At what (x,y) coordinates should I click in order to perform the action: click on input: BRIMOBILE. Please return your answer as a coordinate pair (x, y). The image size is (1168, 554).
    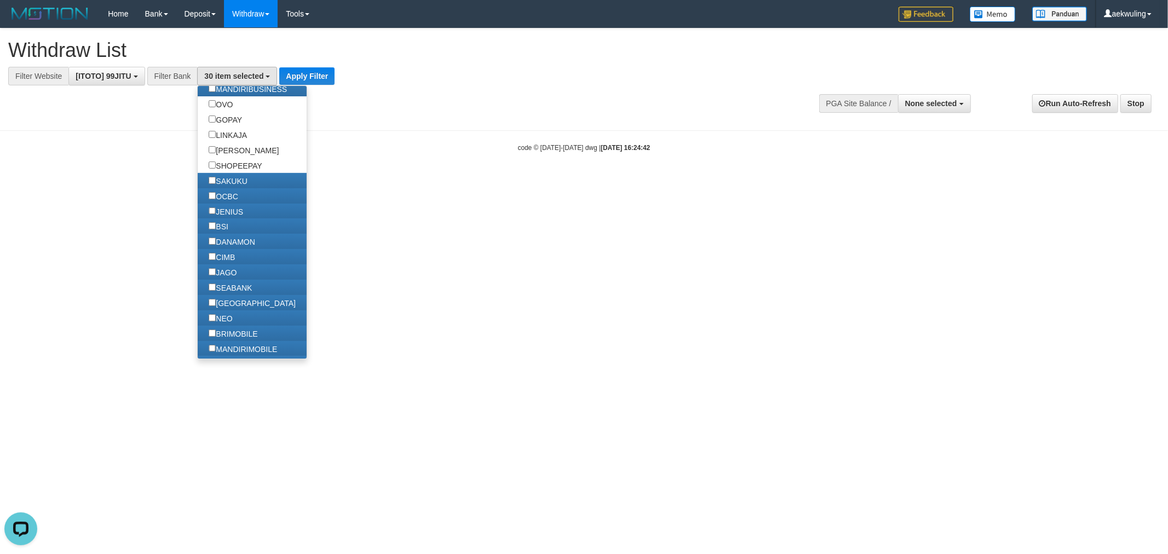
    Looking at the image, I should click on (212, 333).